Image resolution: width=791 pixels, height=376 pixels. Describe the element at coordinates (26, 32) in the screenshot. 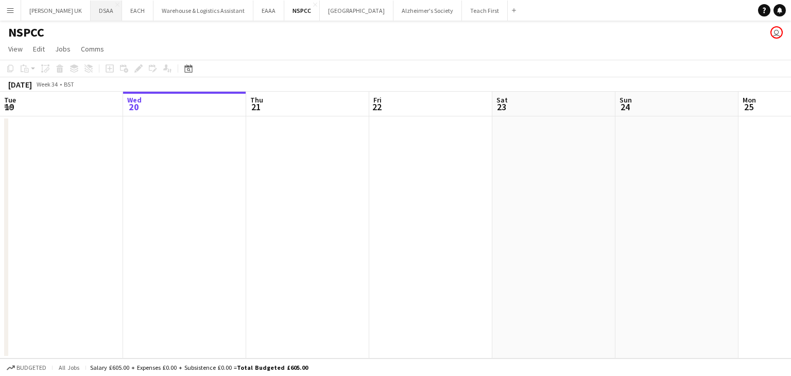

I see `h1: NSPCC` at that location.